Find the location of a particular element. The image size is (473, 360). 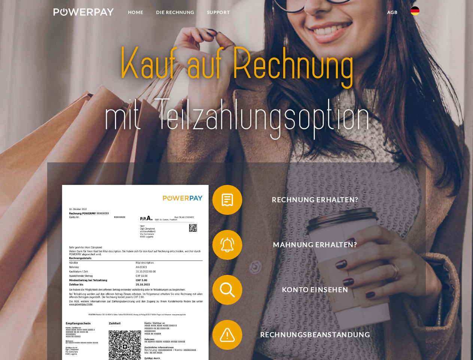

button: Rechnungsbeanstandung is located at coordinates (310, 335).